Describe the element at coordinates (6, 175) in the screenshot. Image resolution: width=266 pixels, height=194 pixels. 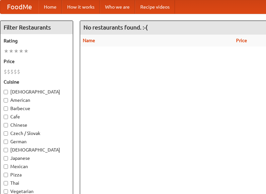
I see `input: Pizza` at that location.